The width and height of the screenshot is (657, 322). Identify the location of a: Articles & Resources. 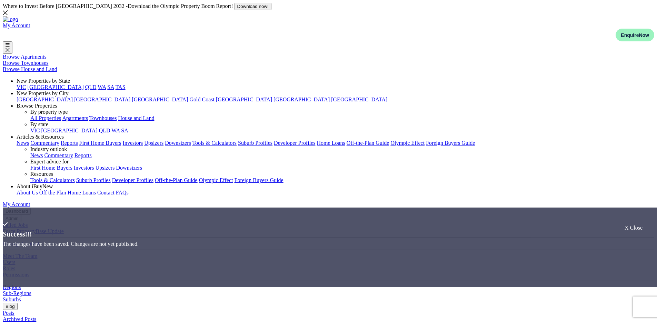
(40, 137).